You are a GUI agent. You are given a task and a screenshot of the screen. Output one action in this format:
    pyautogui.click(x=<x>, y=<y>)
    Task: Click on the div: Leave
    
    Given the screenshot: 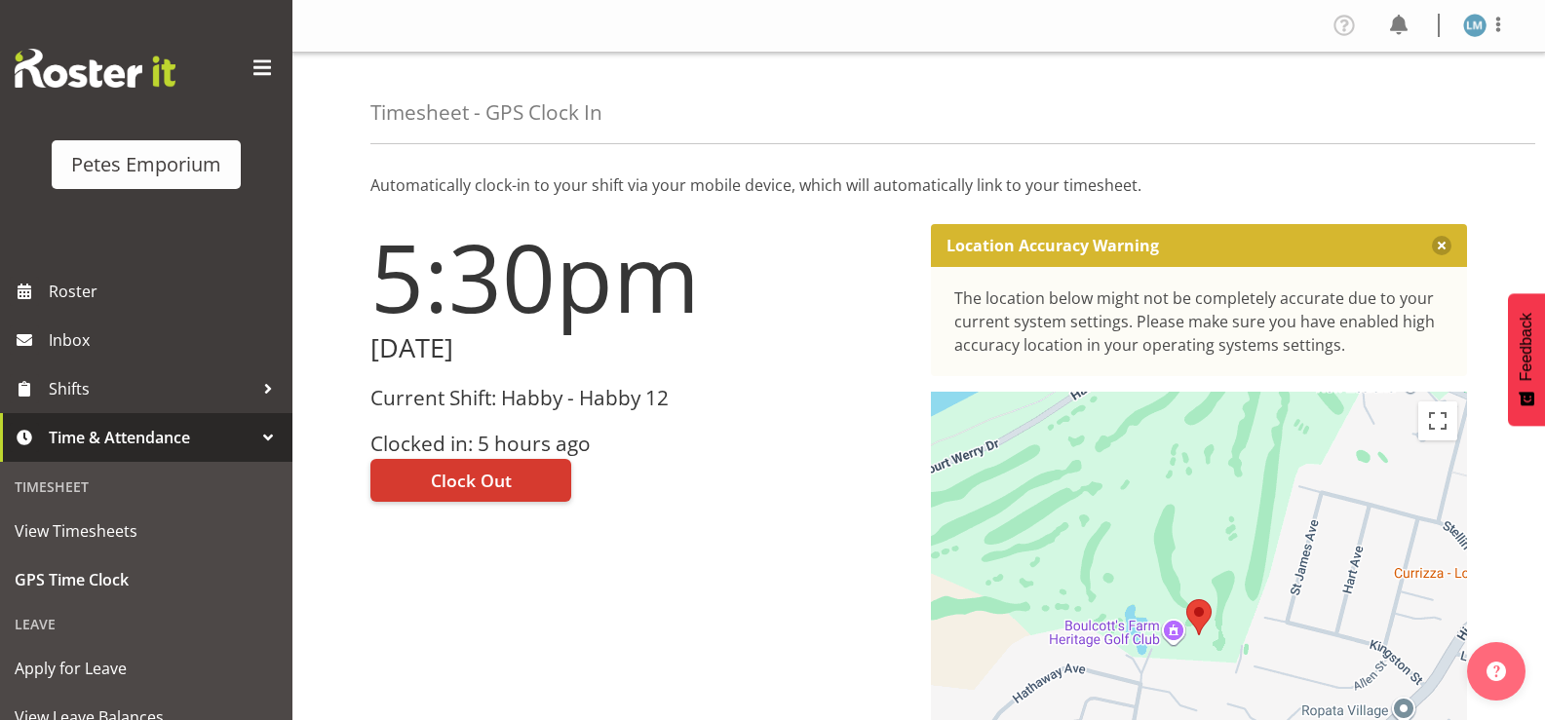 What is the action you would take?
    pyautogui.click(x=146, y=624)
    